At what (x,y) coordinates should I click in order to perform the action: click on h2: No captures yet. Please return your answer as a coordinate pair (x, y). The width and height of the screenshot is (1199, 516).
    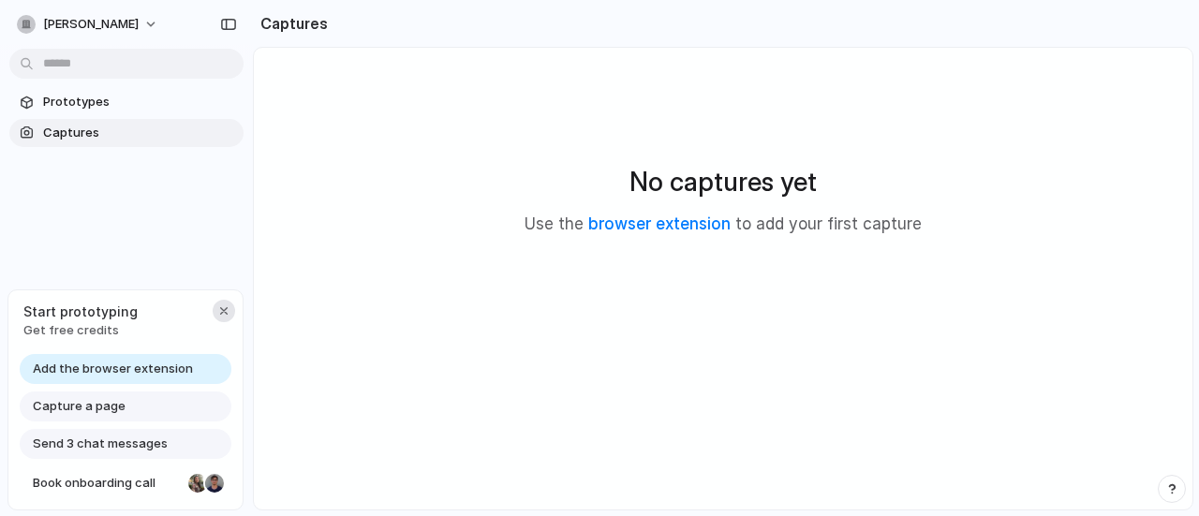
    Looking at the image, I should click on (723, 182).